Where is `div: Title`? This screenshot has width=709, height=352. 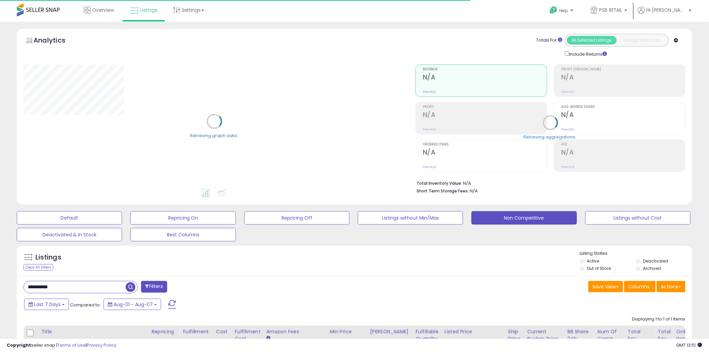 div: Title is located at coordinates (94, 332).